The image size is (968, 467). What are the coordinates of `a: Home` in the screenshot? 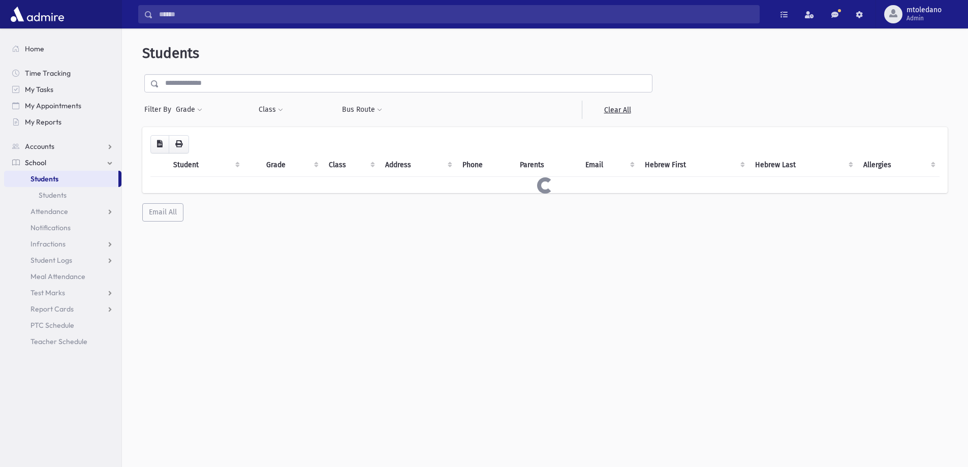 It's located at (62, 49).